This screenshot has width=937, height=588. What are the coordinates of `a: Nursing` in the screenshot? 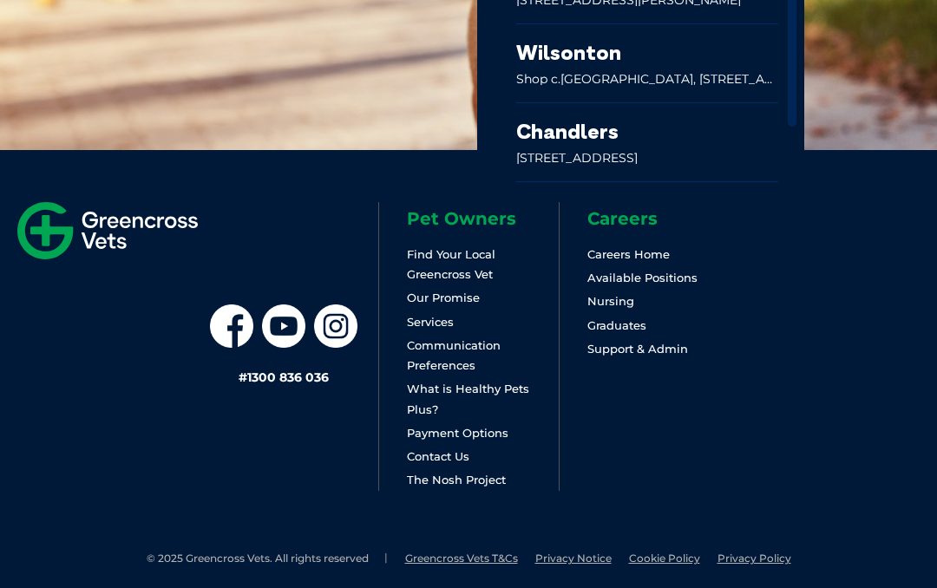 It's located at (611, 301).